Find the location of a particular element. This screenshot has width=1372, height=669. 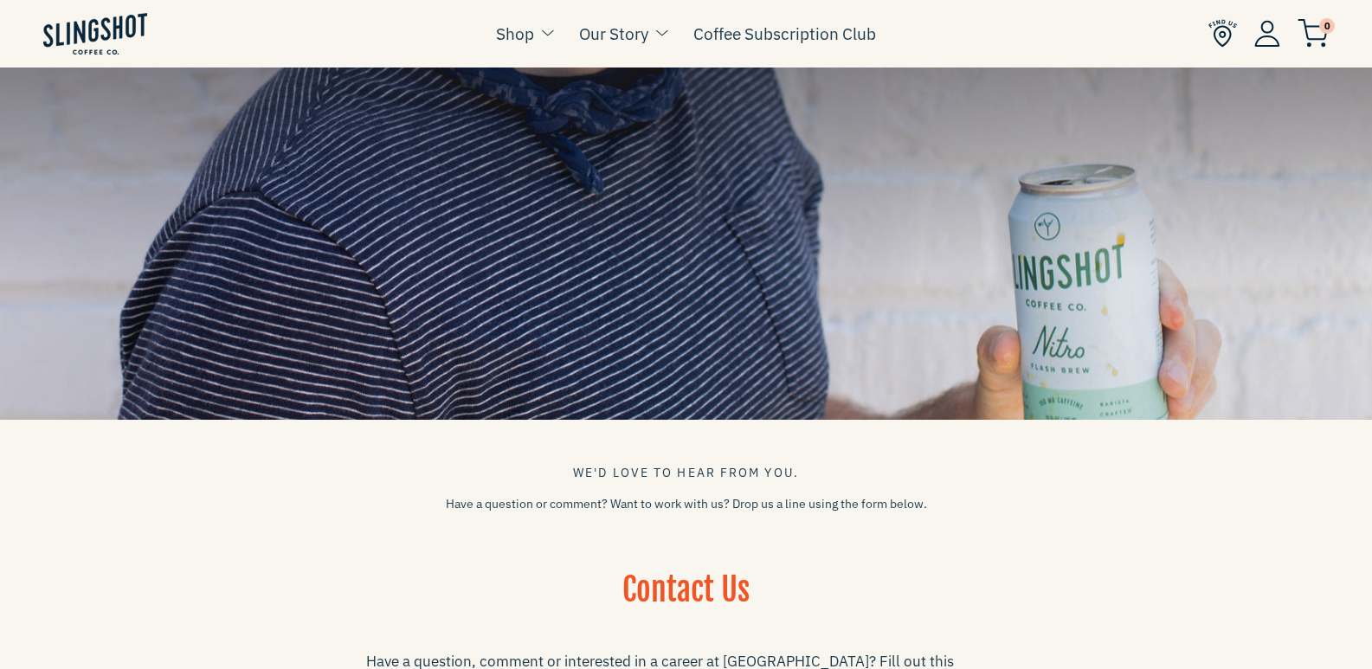

img: Account is located at coordinates (1267, 33).